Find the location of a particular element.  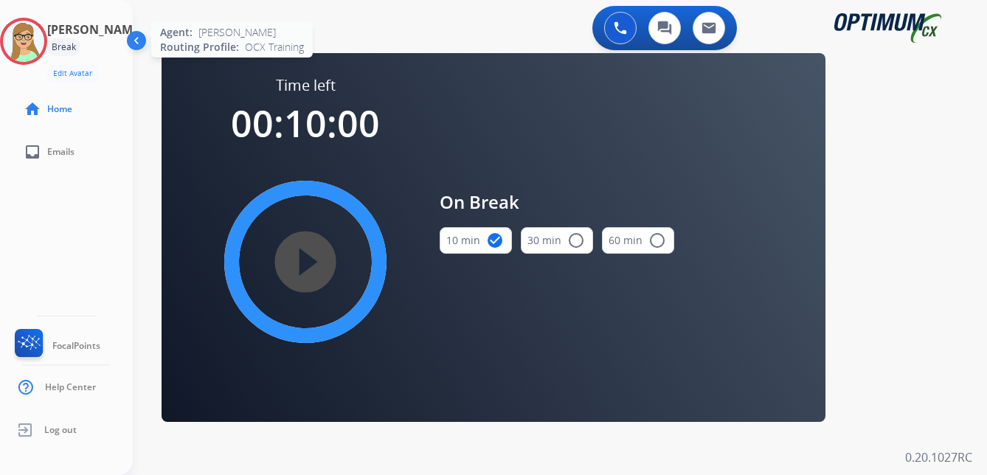

span: Routing Profile: is located at coordinates (199, 47).